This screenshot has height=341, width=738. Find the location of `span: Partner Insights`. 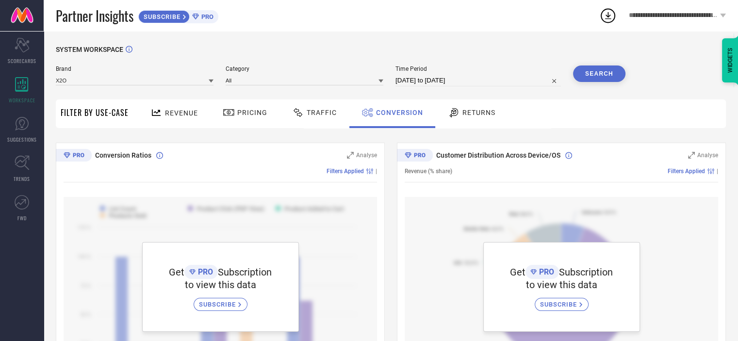

span: Partner Insights is located at coordinates (95, 16).